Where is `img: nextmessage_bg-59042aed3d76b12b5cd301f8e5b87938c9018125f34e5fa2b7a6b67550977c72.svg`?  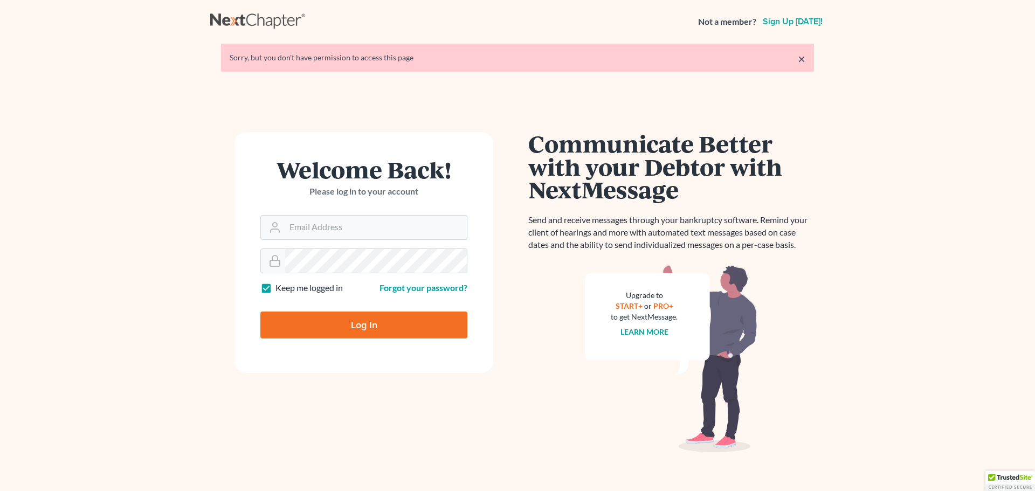
img: nextmessage_bg-59042aed3d76b12b5cd301f8e5b87938c9018125f34e5fa2b7a6b67550977c72.svg is located at coordinates (671, 358).